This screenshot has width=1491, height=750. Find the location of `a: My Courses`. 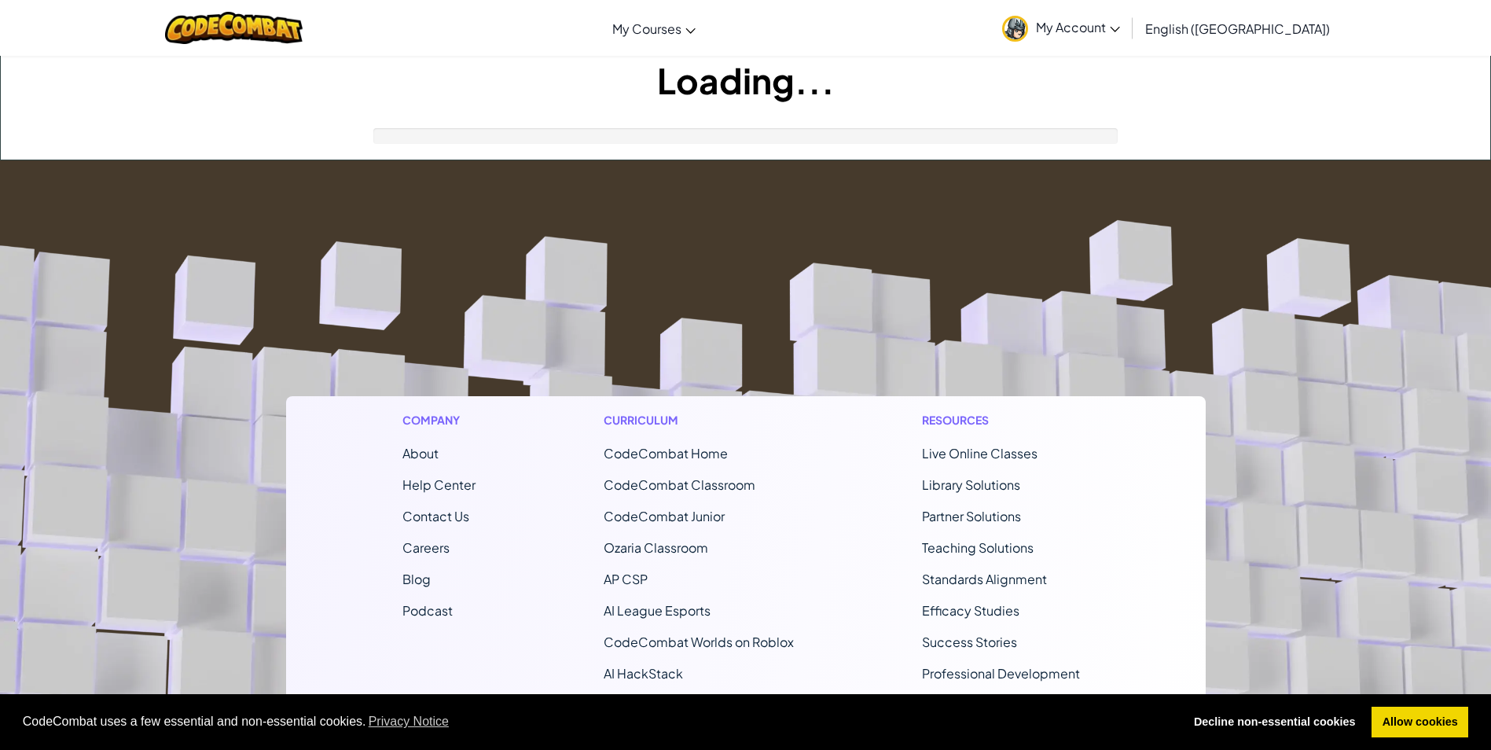

a: My Courses is located at coordinates (654, 28).